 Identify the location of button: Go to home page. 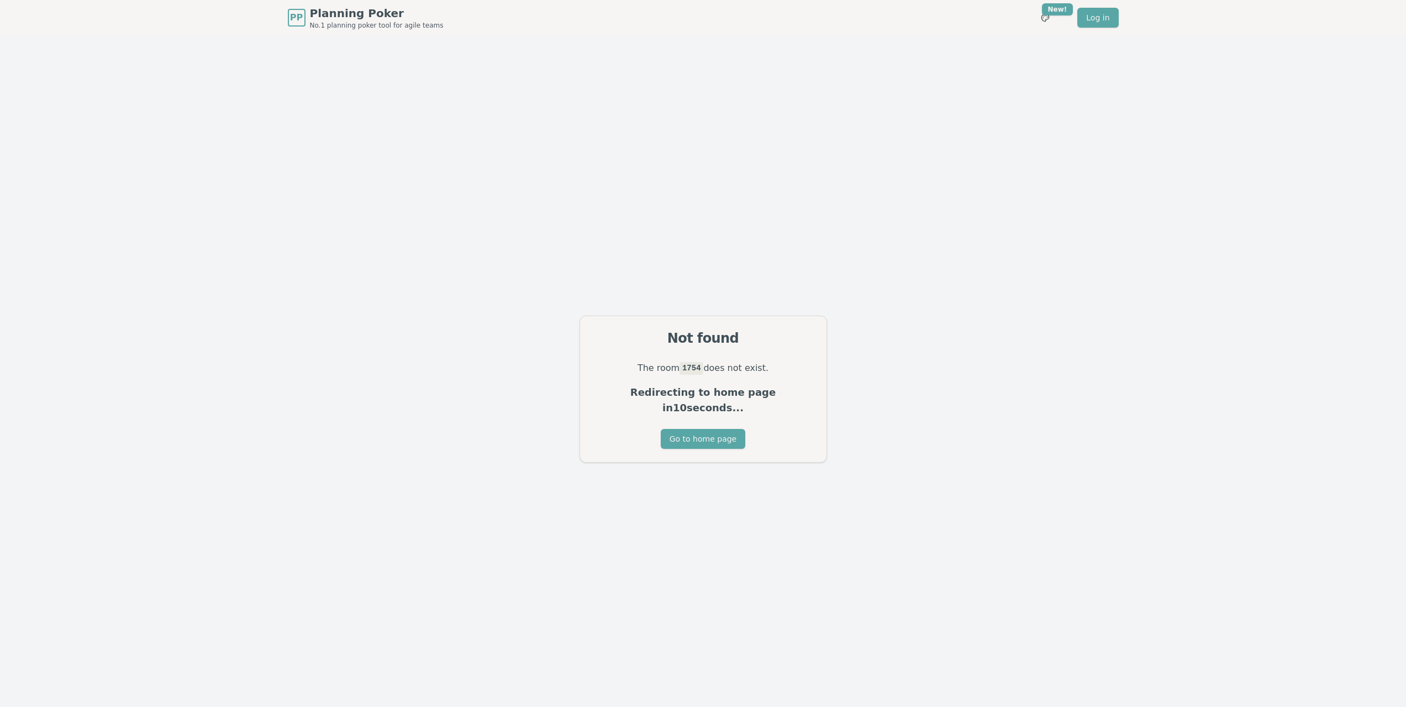
(703, 439).